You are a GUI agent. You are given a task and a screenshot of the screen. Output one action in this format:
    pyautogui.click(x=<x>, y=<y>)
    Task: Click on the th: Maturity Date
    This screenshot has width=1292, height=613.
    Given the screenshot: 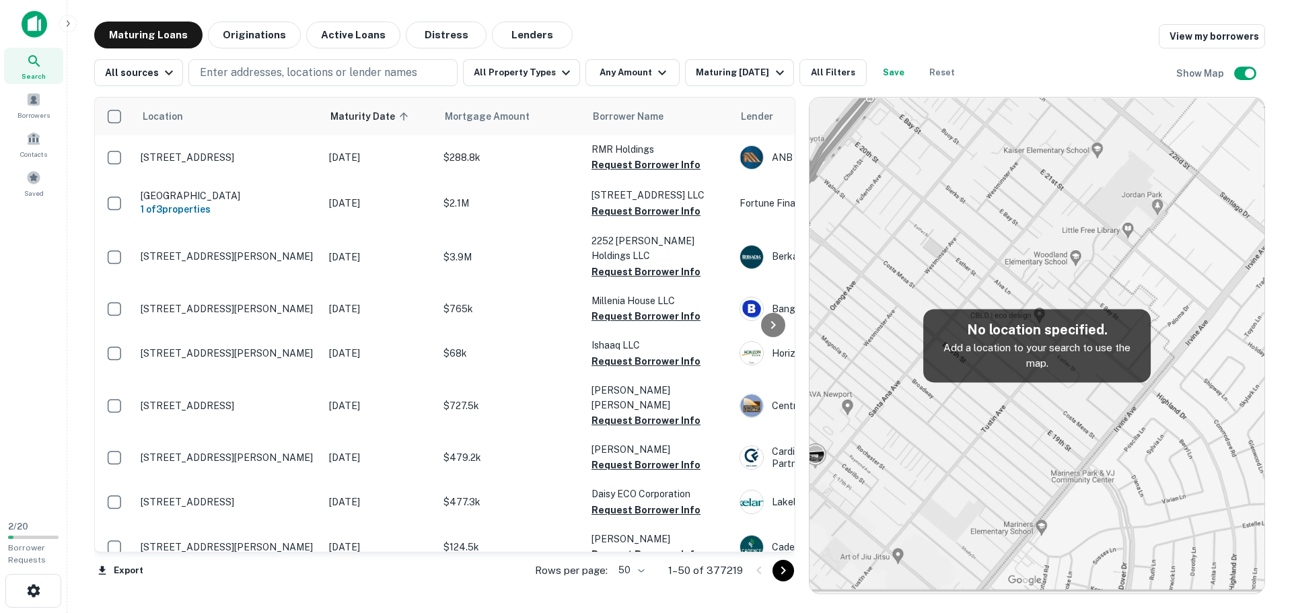 What is the action you would take?
    pyautogui.click(x=380, y=116)
    